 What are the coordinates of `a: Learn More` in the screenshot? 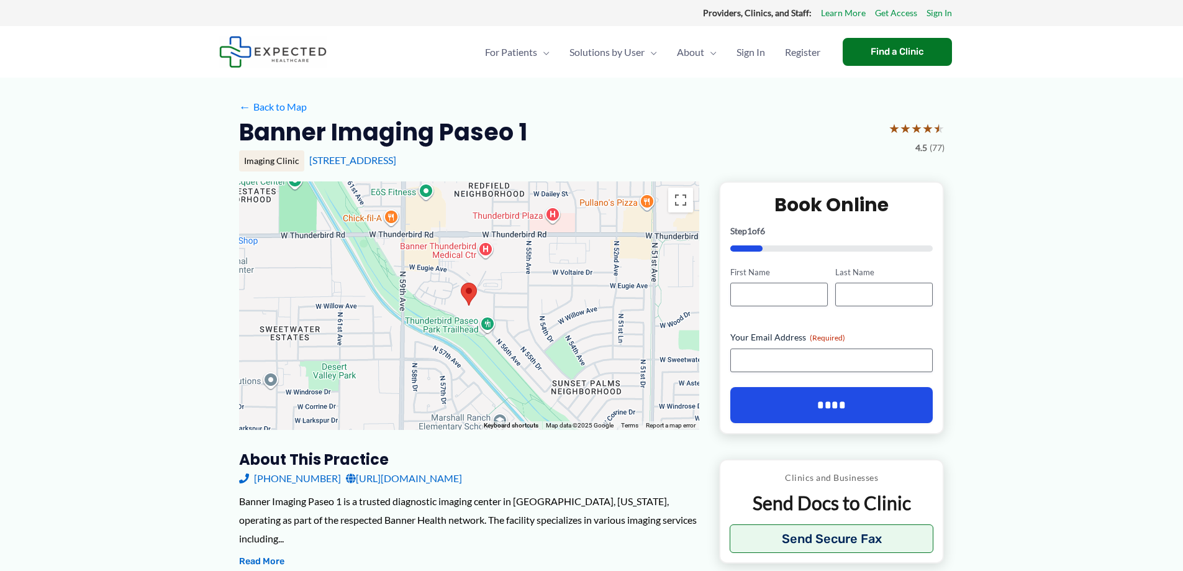 It's located at (844, 13).